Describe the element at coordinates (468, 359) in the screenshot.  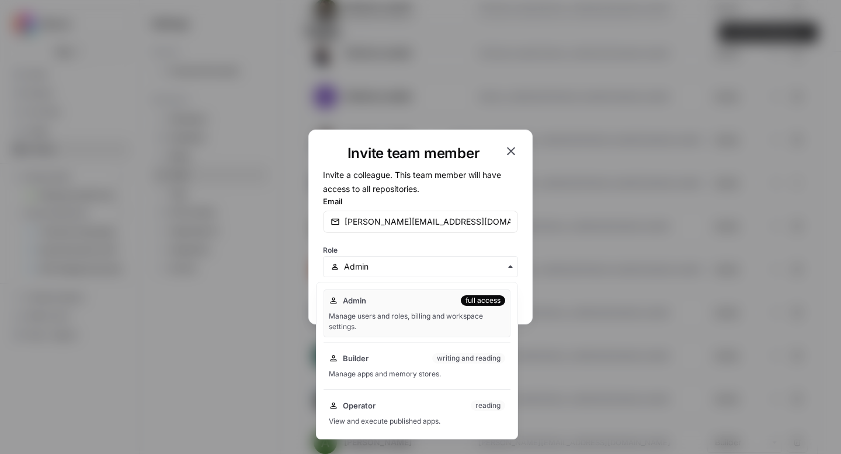
I see `div: writing and reading` at that location.